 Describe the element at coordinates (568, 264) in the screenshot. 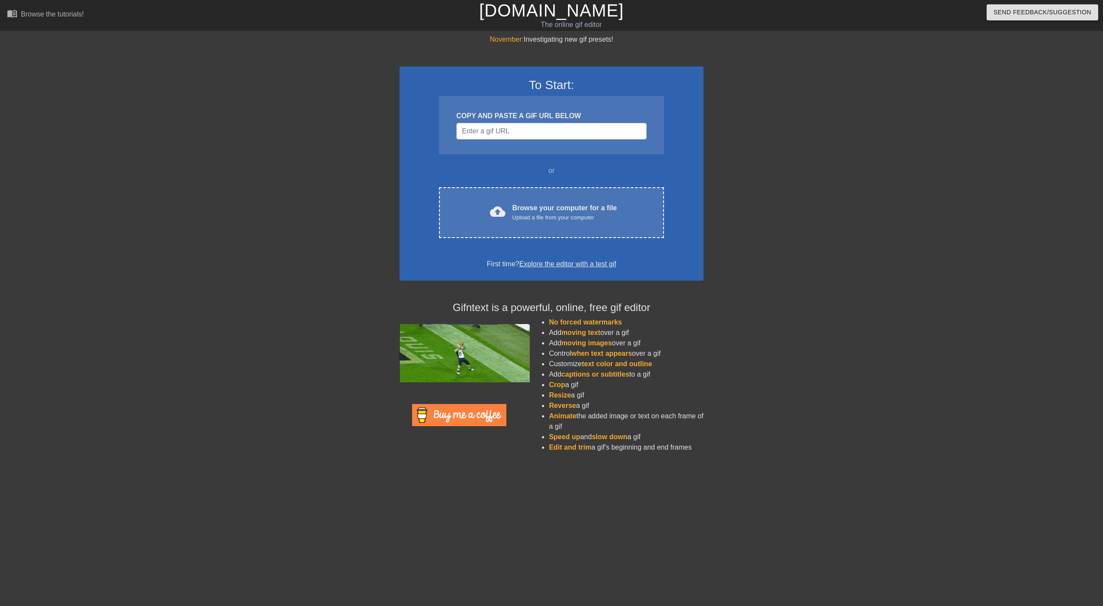

I see `a: Explore the editor with a test gif` at that location.